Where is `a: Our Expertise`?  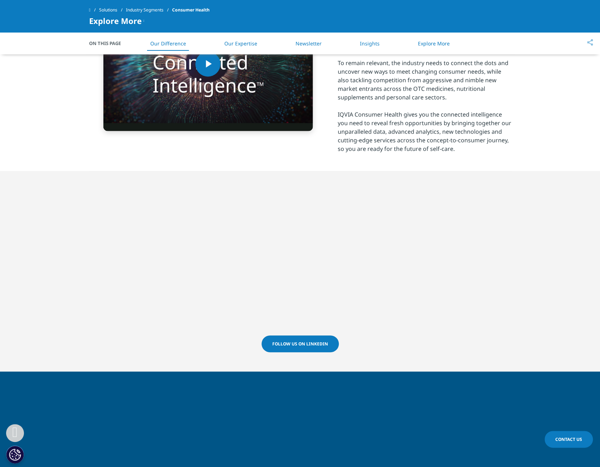 a: Our Expertise is located at coordinates (241, 43).